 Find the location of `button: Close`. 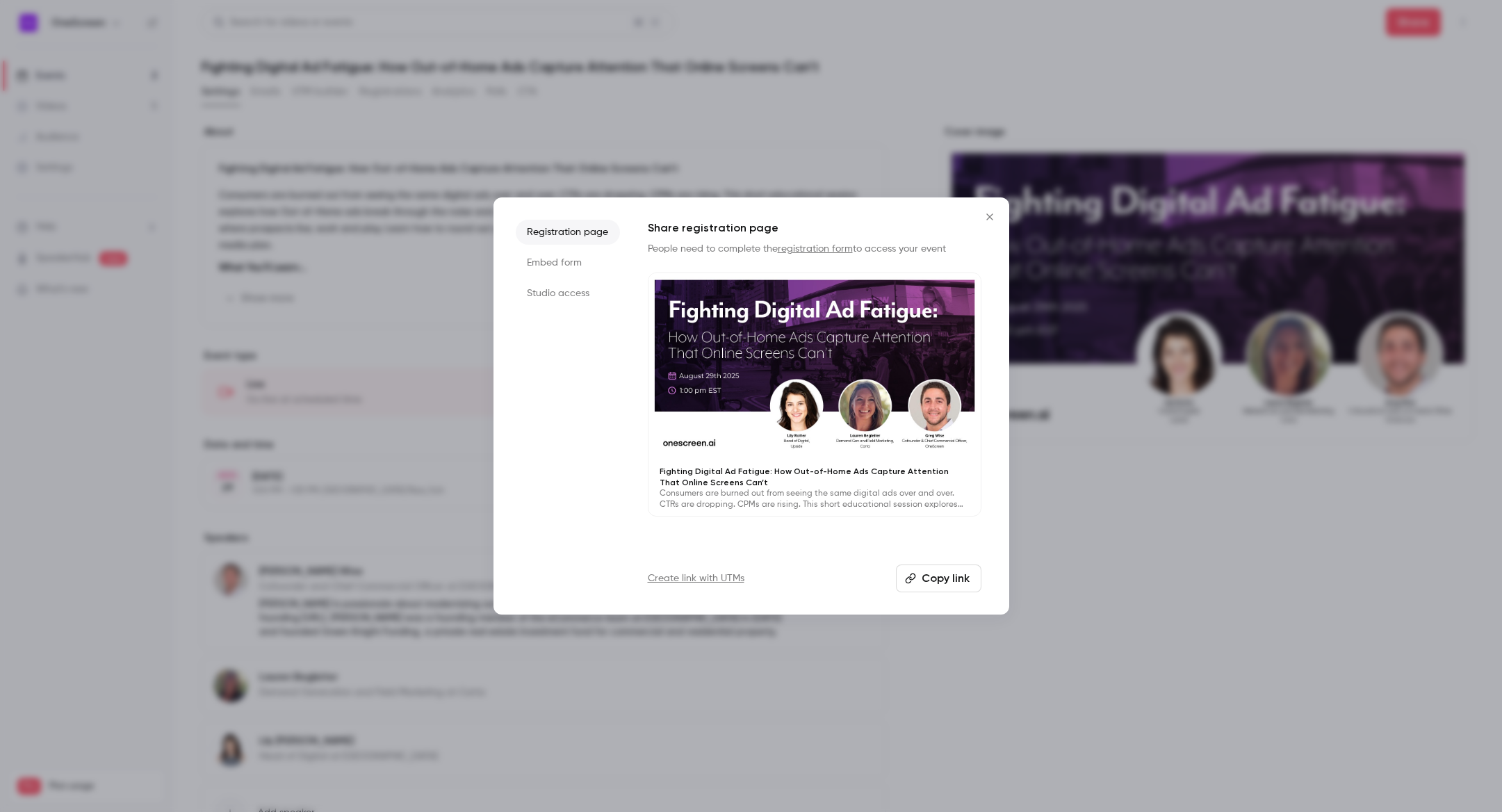

button: Close is located at coordinates (990, 217).